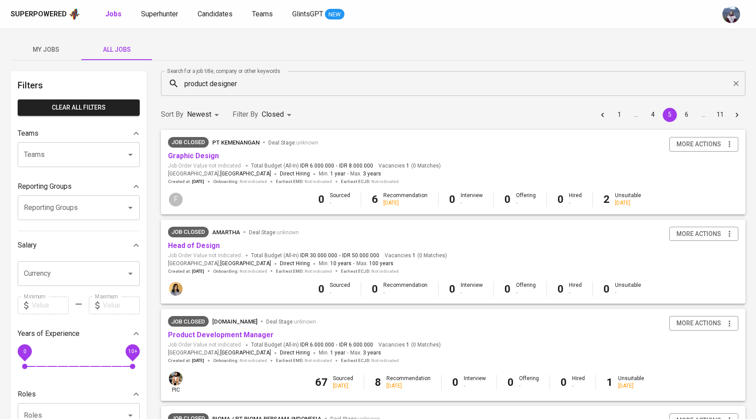 The width and height of the screenshot is (756, 419). Describe the element at coordinates (215, 14) in the screenshot. I see `span: Candidates` at that location.